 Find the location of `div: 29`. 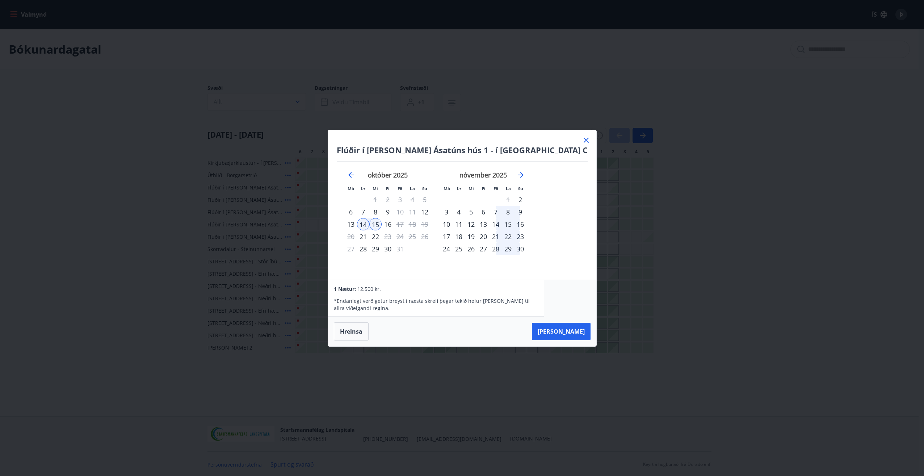

div: 29 is located at coordinates (508, 249).